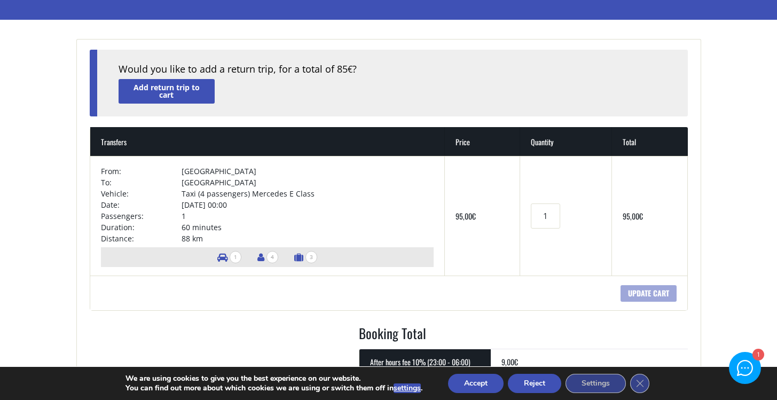  What do you see at coordinates (272, 257) in the screenshot?
I see `span: 4` at bounding box center [272, 257].